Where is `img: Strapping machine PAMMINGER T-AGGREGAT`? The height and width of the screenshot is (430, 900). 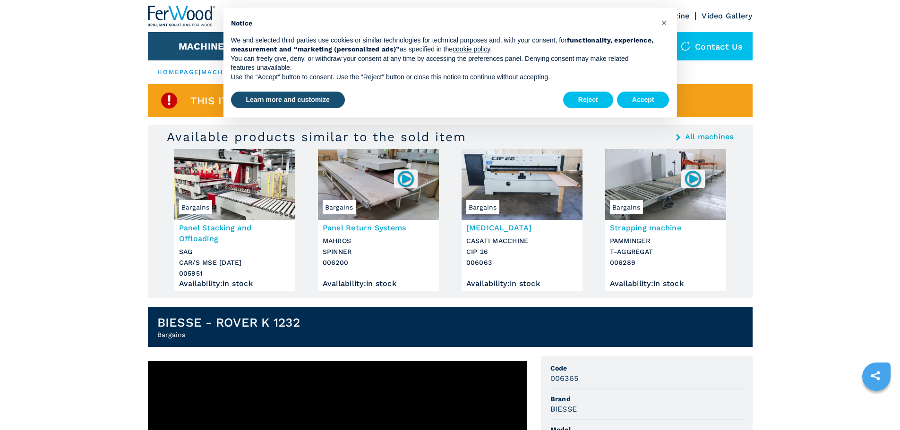 img: Strapping machine PAMMINGER T-AGGREGAT is located at coordinates (665, 185).